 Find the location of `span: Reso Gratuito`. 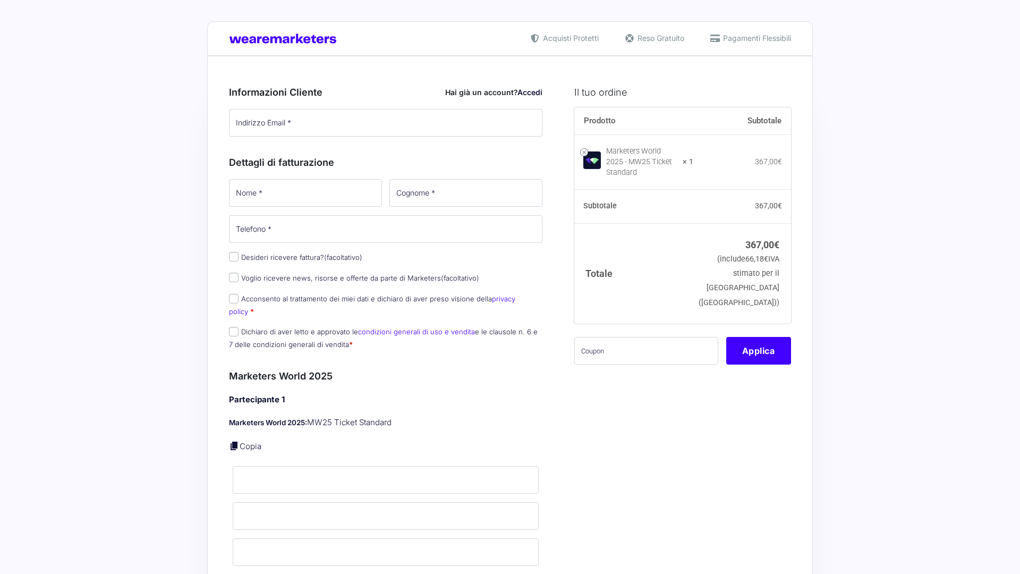

span: Reso Gratuito is located at coordinates (659, 38).